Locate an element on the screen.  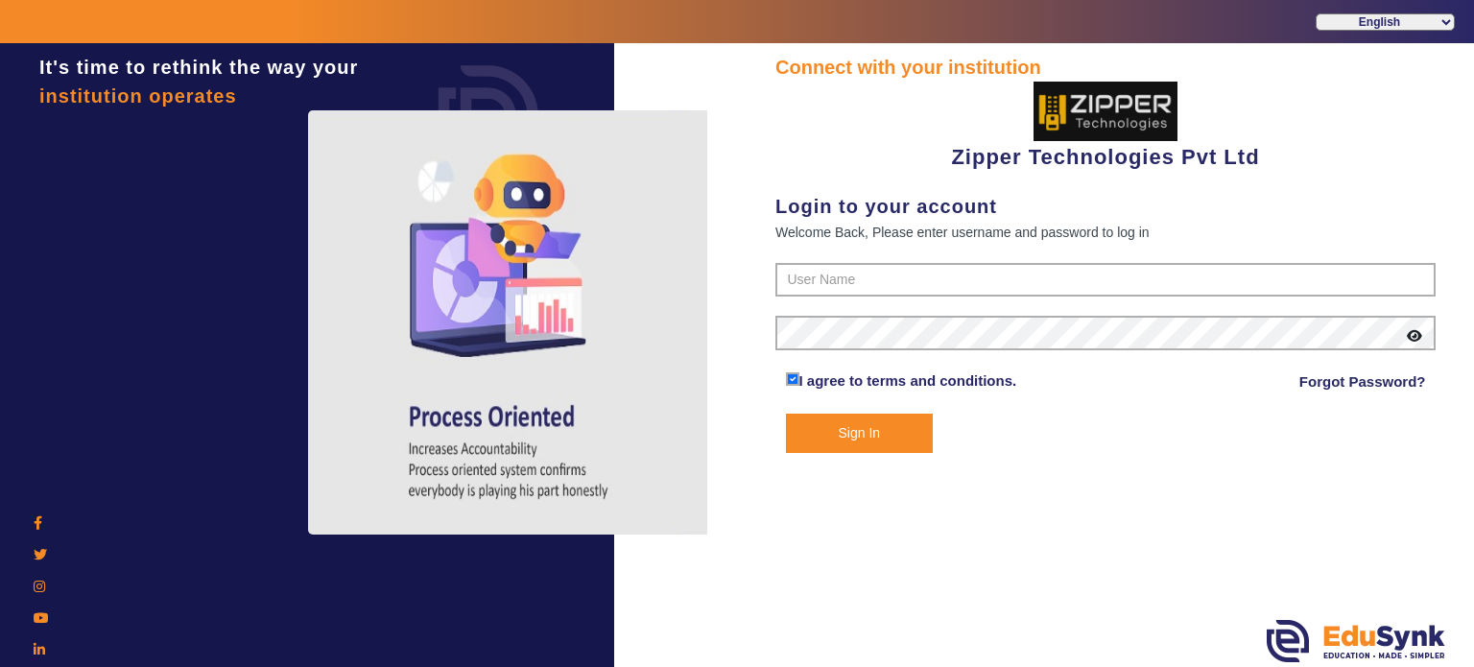
button: Sign In is located at coordinates (860, 433).